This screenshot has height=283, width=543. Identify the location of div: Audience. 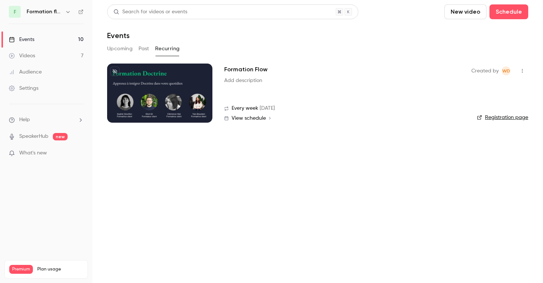
(25, 72).